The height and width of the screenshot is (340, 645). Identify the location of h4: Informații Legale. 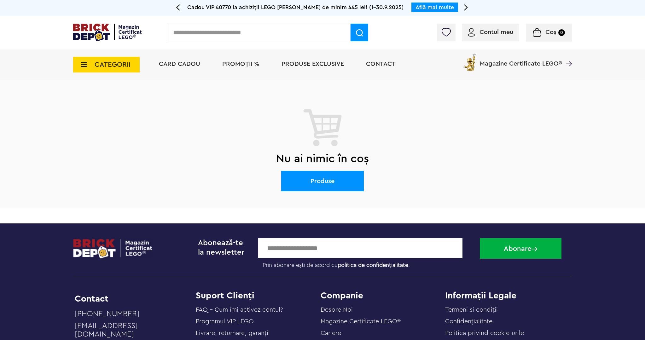
(508, 296).